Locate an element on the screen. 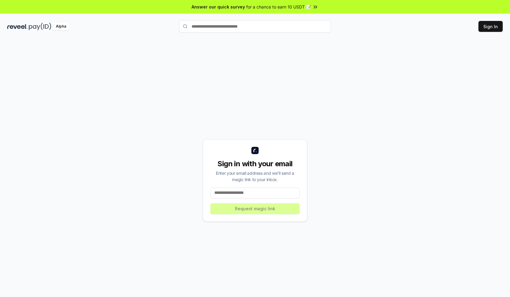  div: Sign in with your email is located at coordinates (255, 164).